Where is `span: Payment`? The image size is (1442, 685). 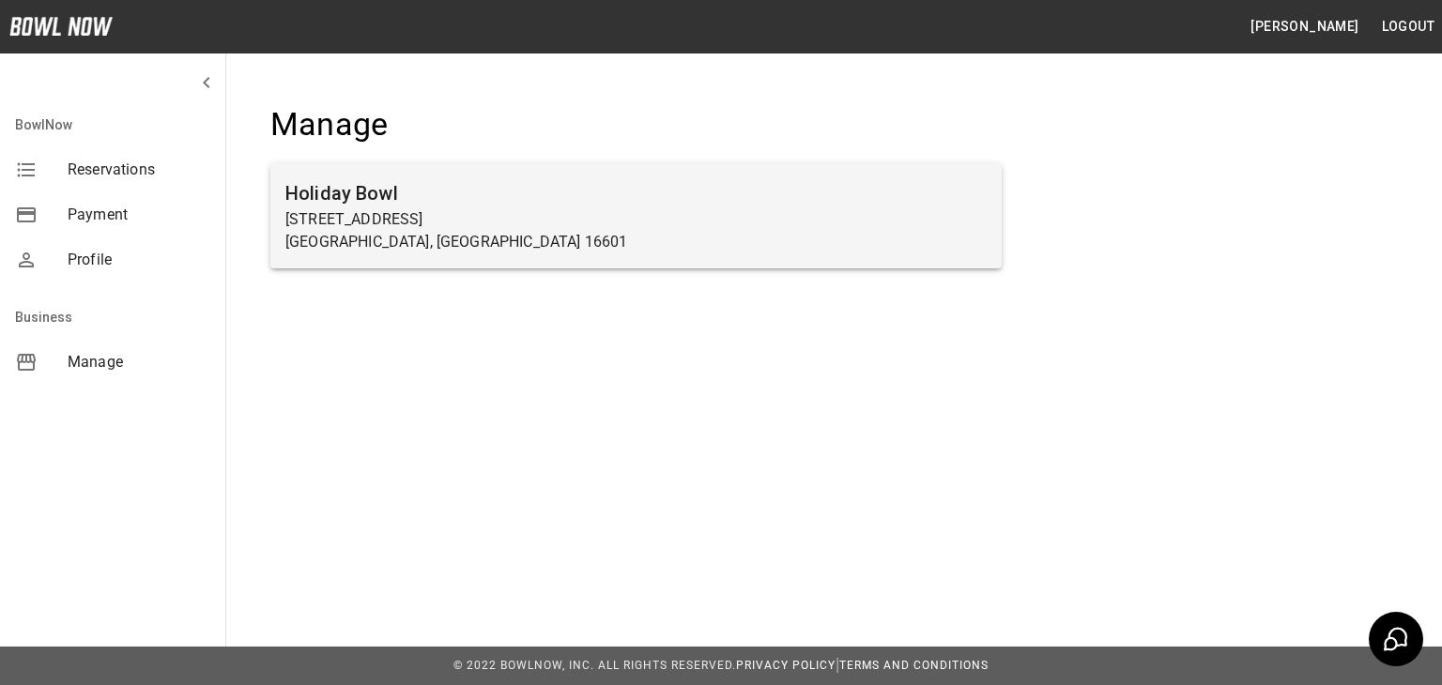 span: Payment is located at coordinates (139, 215).